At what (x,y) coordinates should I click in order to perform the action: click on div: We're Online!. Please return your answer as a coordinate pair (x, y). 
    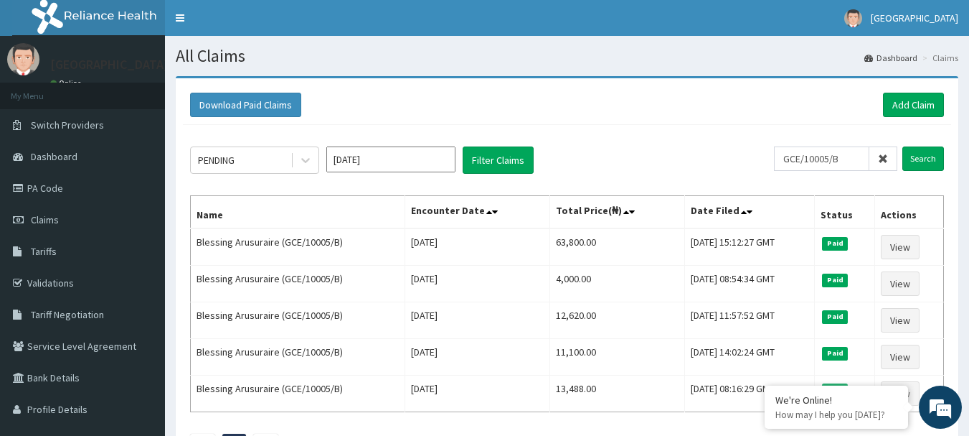
    Looking at the image, I should click on (837, 400).